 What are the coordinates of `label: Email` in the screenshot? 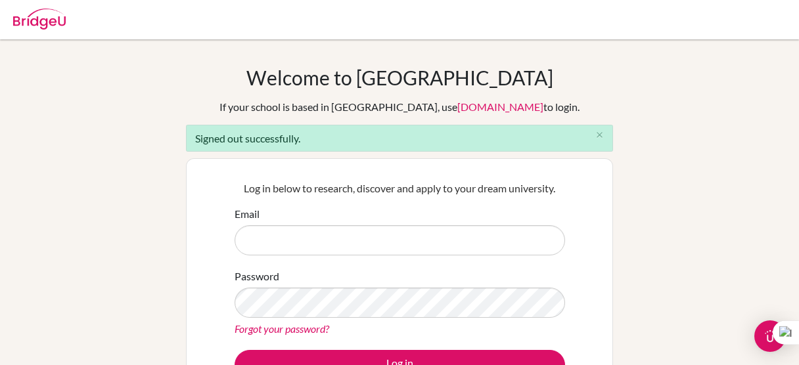 It's located at (247, 214).